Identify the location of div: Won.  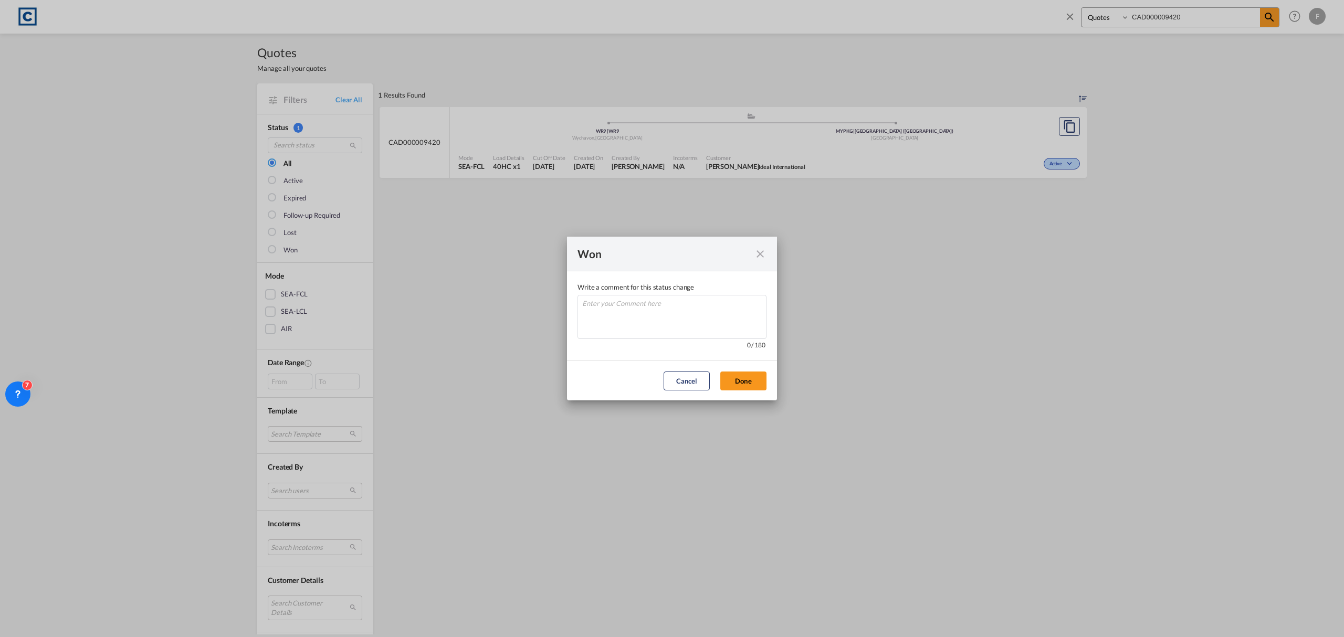
(666, 254).